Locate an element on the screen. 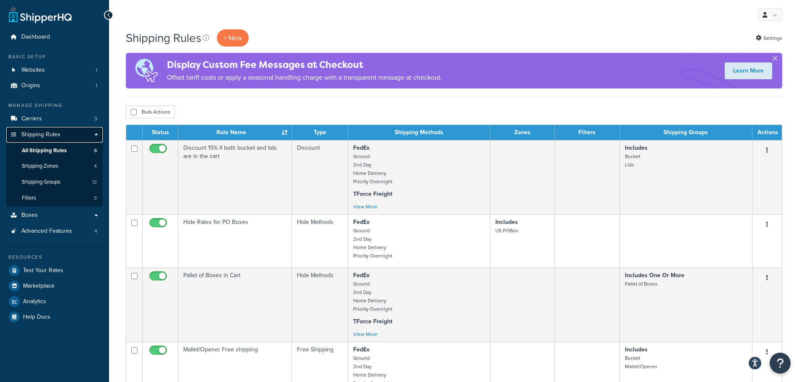 This screenshot has height=382, width=799. a: Origins 1 is located at coordinates (55, 86).